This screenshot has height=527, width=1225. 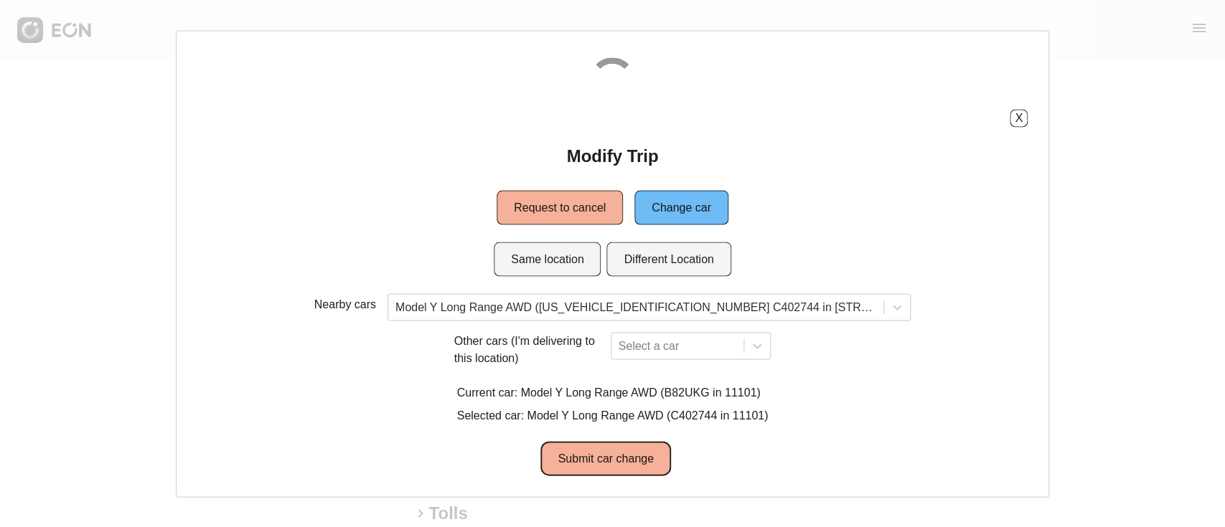 I want to click on button: Request to cancel, so click(x=560, y=207).